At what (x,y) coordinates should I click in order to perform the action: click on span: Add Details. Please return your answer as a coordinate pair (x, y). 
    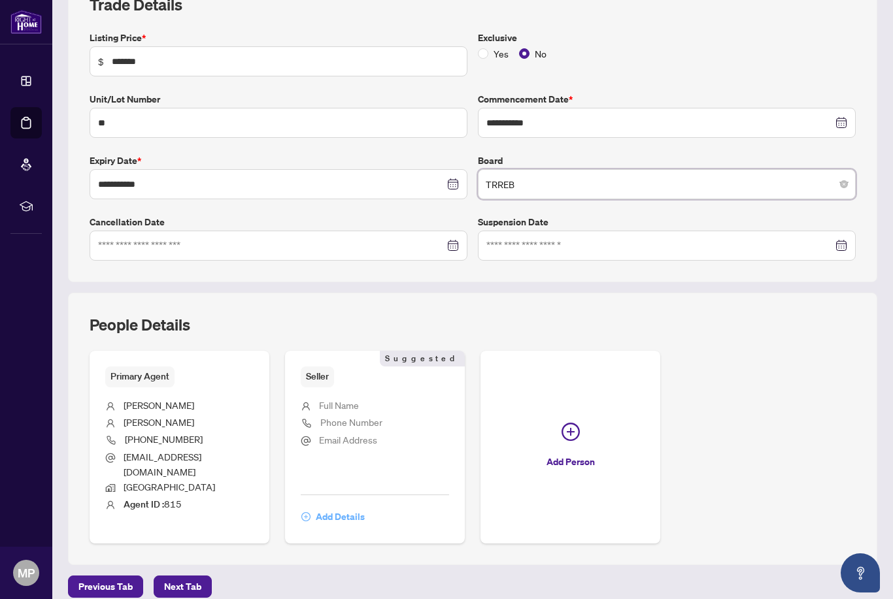
    Looking at the image, I should click on (340, 517).